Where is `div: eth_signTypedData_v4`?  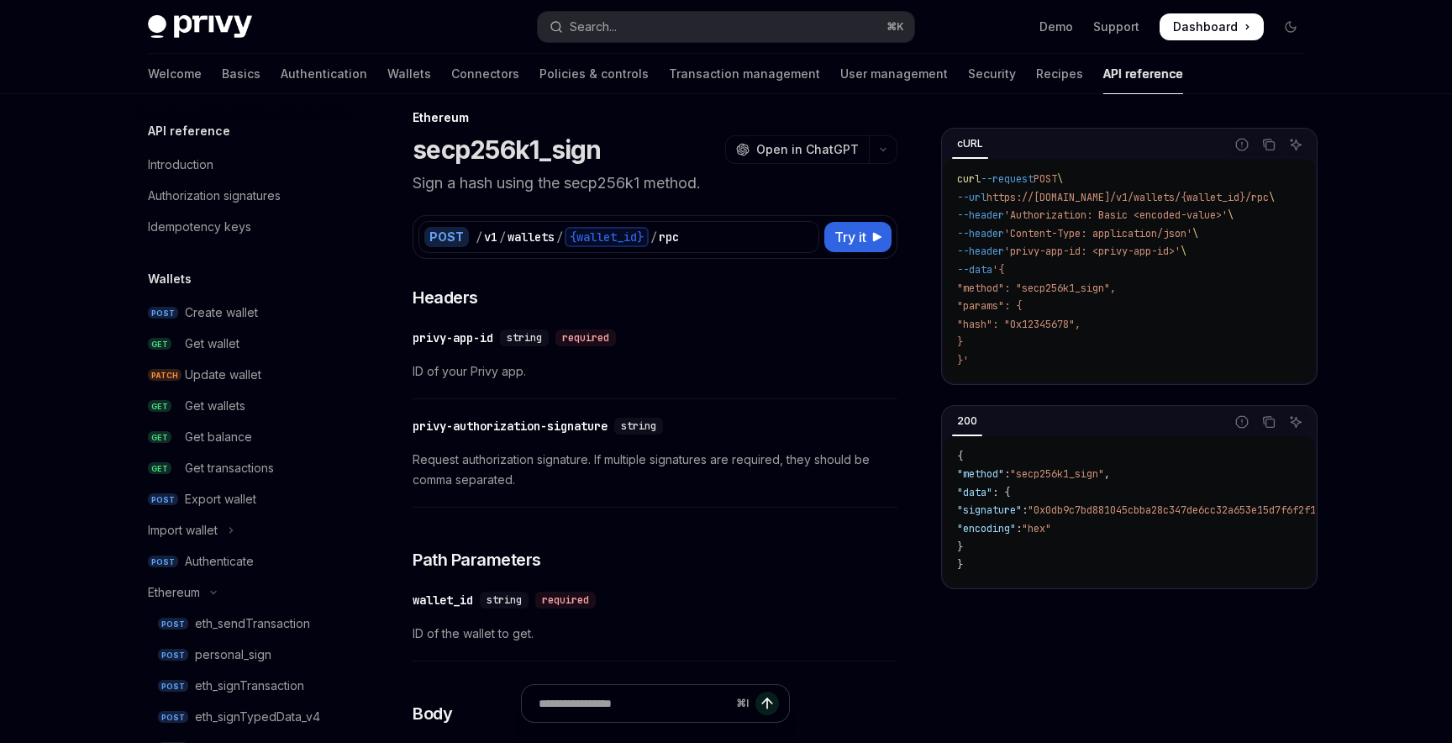 div: eth_signTypedData_v4 is located at coordinates (257, 717).